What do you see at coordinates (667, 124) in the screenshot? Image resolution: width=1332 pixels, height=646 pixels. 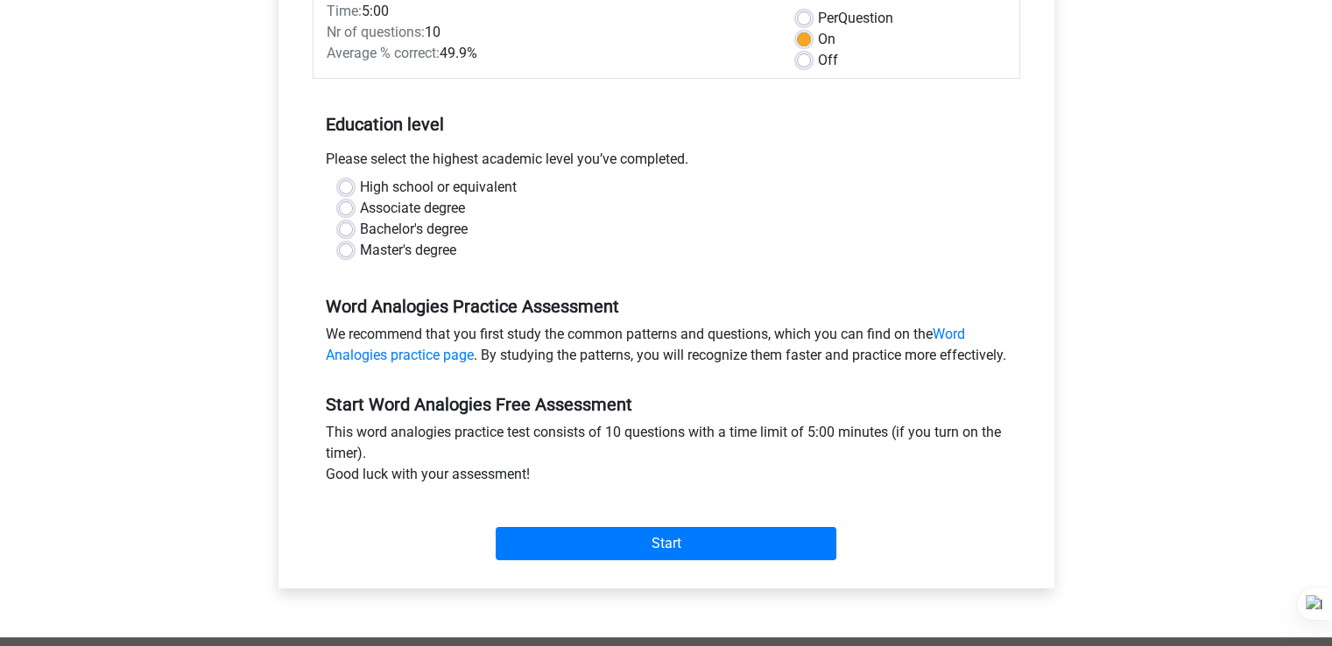 I see `h5: Education level` at bounding box center [667, 124].